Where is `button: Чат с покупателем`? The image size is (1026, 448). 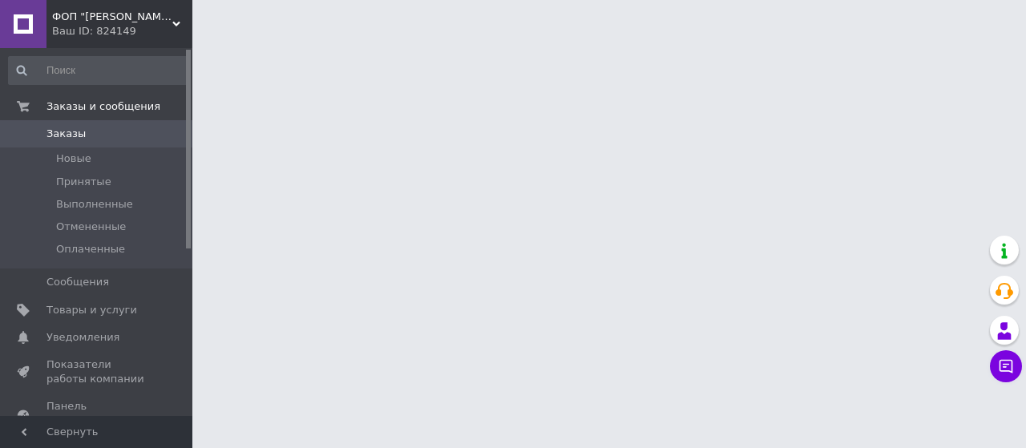 button: Чат с покупателем is located at coordinates (1006, 366).